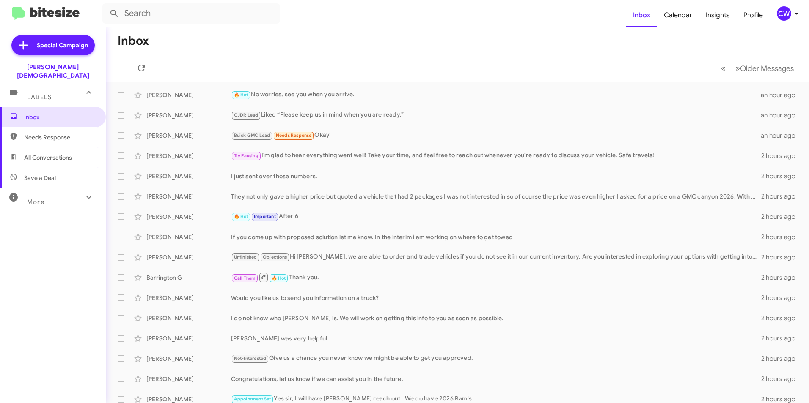 The width and height of the screenshot is (809, 403). I want to click on span: CJDR Lead, so click(246, 115).